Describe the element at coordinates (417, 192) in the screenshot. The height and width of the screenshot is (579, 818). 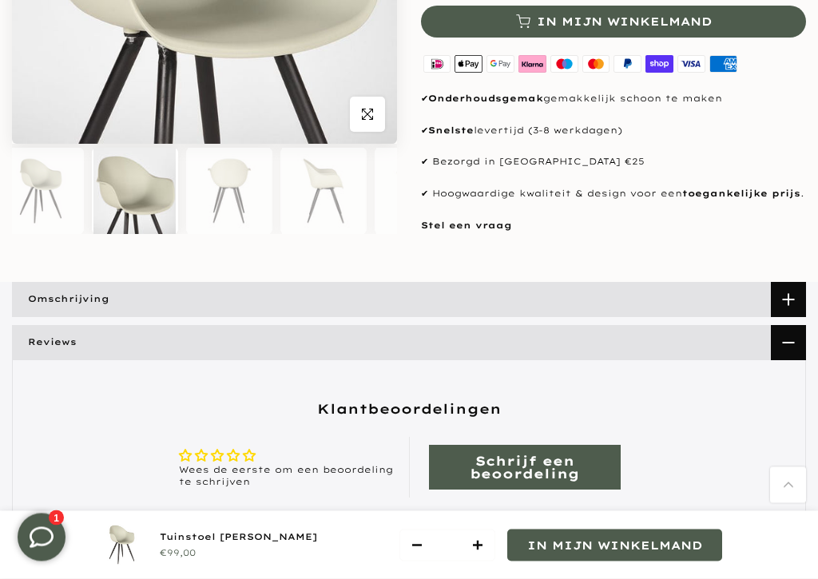
I see `img: Tuinstoel luca breeze voorkant` at that location.